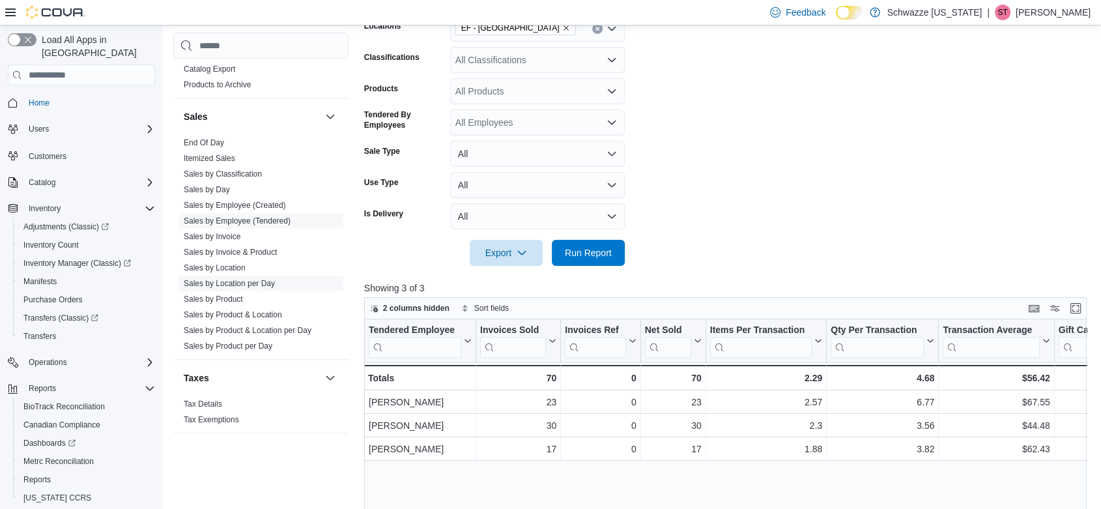  I want to click on span: Sales by Invoice, so click(212, 237).